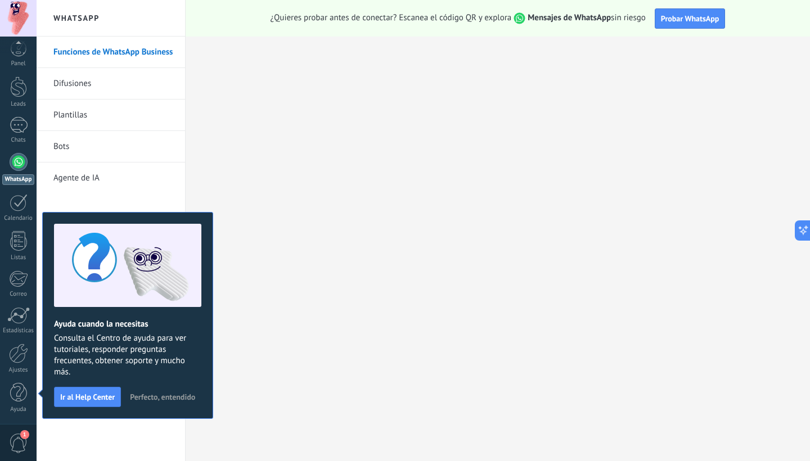 The image size is (810, 461). I want to click on div: Calendario, so click(19, 218).